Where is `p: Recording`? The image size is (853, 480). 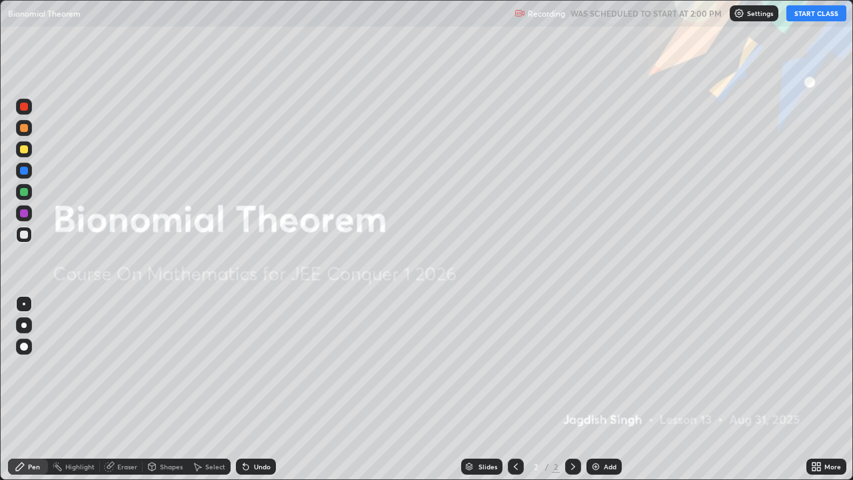 p: Recording is located at coordinates (546, 13).